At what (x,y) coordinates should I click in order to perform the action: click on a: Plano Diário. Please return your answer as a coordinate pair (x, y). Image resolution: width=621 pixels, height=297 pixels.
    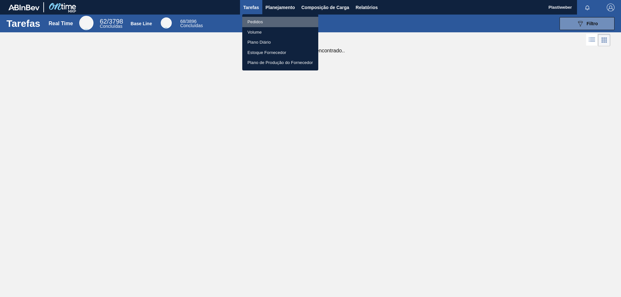
    Looking at the image, I should click on (280, 42).